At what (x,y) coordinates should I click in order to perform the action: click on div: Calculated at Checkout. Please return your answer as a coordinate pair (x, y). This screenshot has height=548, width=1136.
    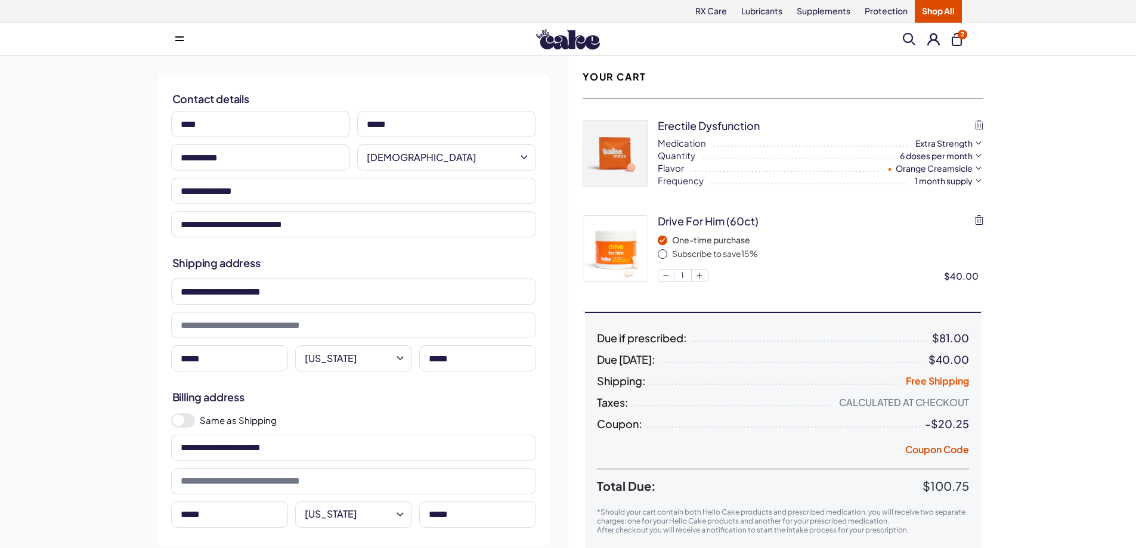
    Looking at the image, I should click on (904, 402).